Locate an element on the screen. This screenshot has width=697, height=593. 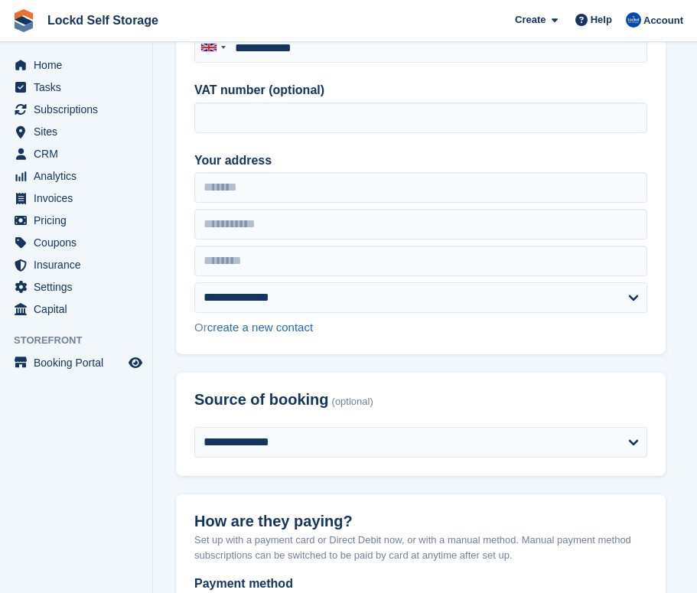
span: Subscriptions is located at coordinates (80, 109).